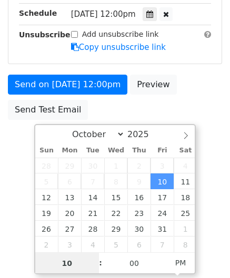 The image size is (230, 278). What do you see at coordinates (47, 166) in the screenshot?
I see `span: September 28, 2025` at bounding box center [47, 166].